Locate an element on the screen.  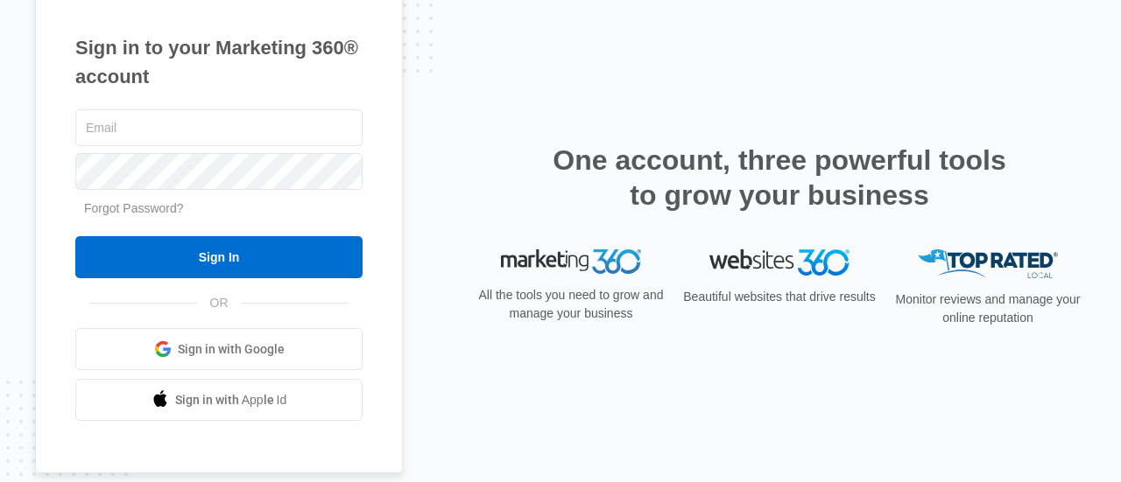
p: Beautiful websites that drive results is located at coordinates (779, 297).